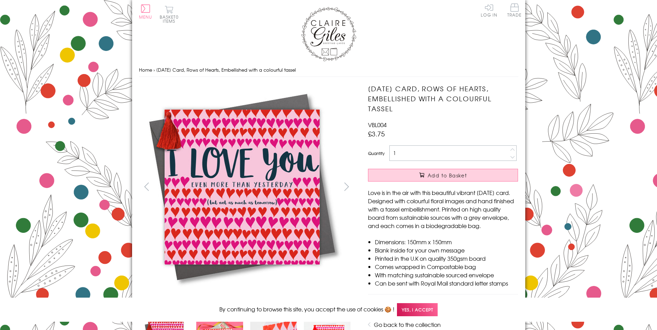  What do you see at coordinates (346, 187) in the screenshot?
I see `button: next` at bounding box center [346, 187].